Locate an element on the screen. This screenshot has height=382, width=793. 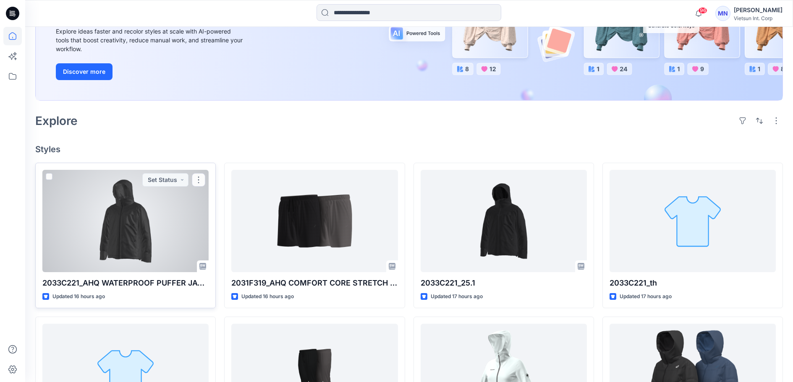
div: Vietsun Int. Corp is located at coordinates (758, 18).